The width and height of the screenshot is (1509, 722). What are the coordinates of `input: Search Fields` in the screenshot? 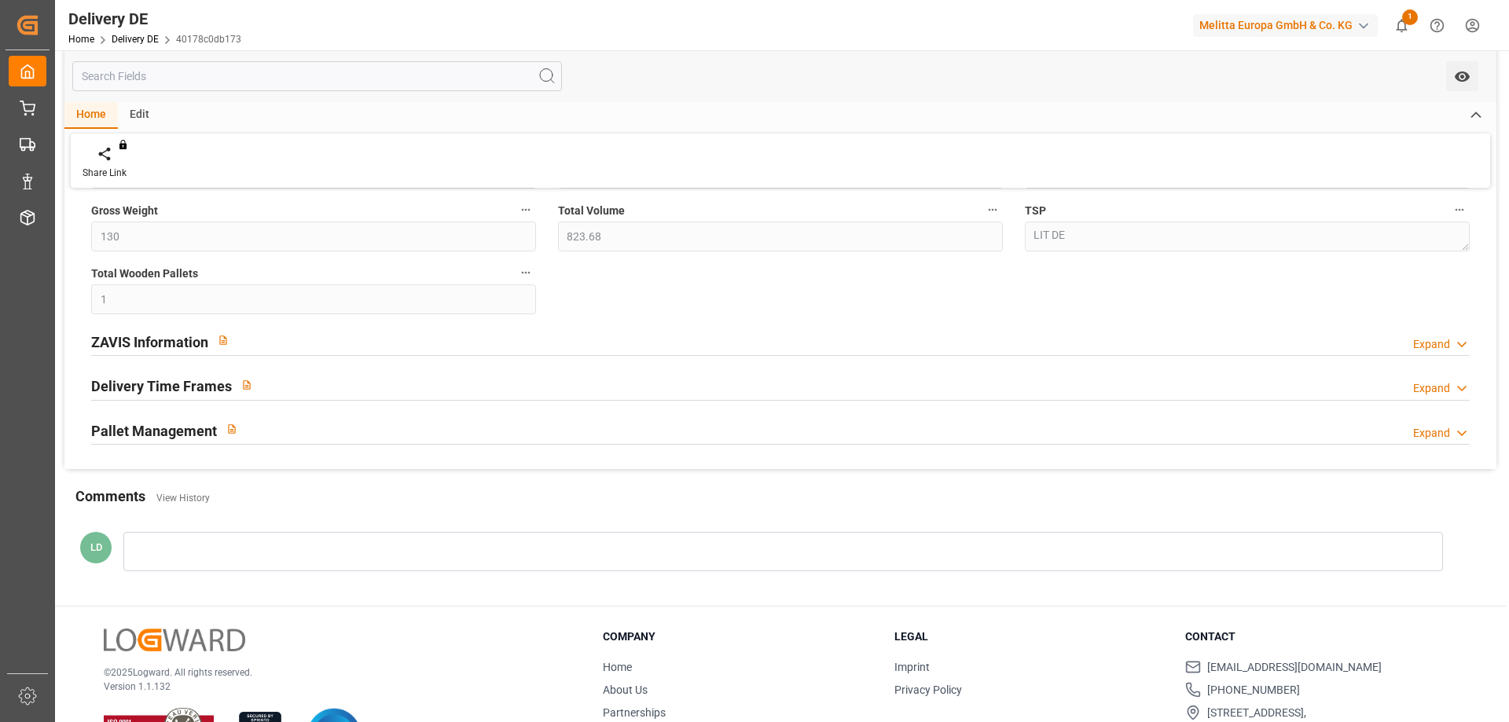 It's located at (317, 76).